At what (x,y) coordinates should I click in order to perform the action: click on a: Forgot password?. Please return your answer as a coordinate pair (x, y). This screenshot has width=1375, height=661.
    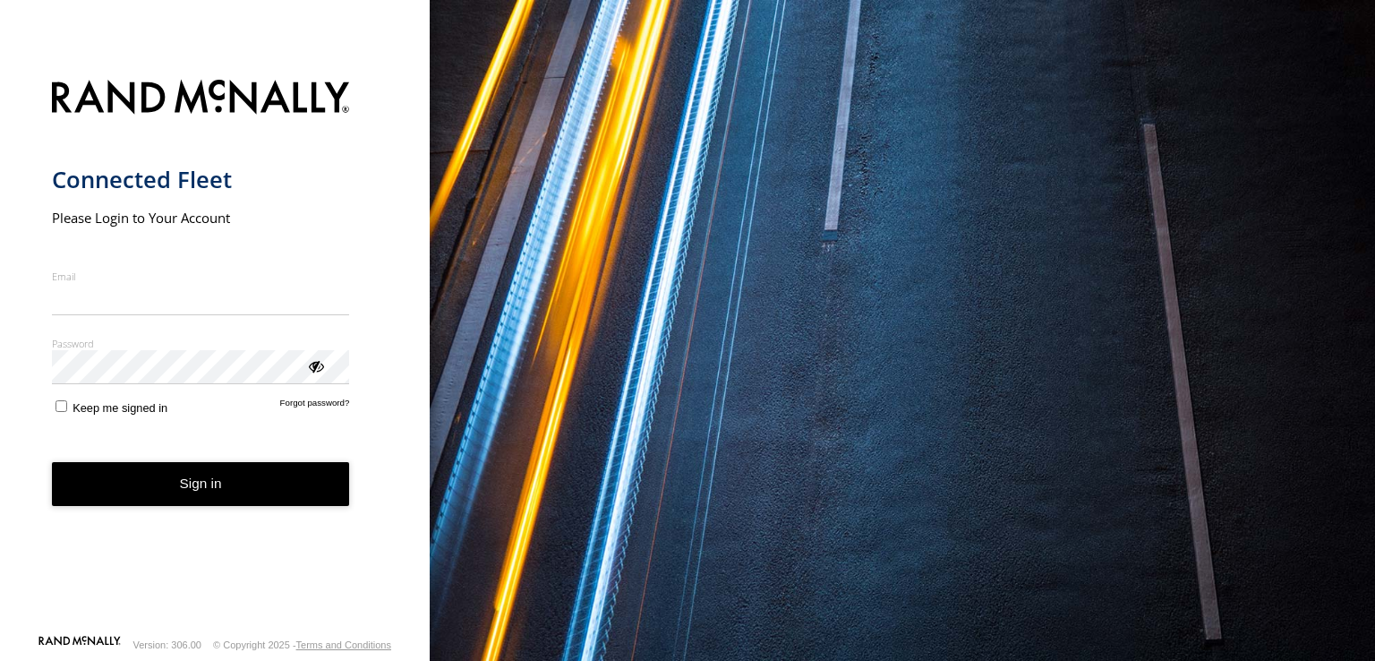
    Looking at the image, I should click on (315, 405).